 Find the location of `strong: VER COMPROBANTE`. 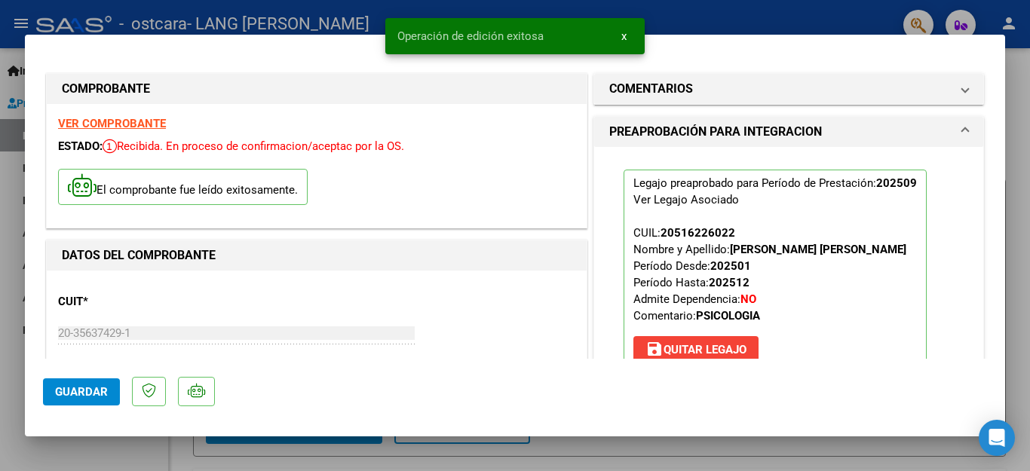

strong: VER COMPROBANTE is located at coordinates (112, 124).